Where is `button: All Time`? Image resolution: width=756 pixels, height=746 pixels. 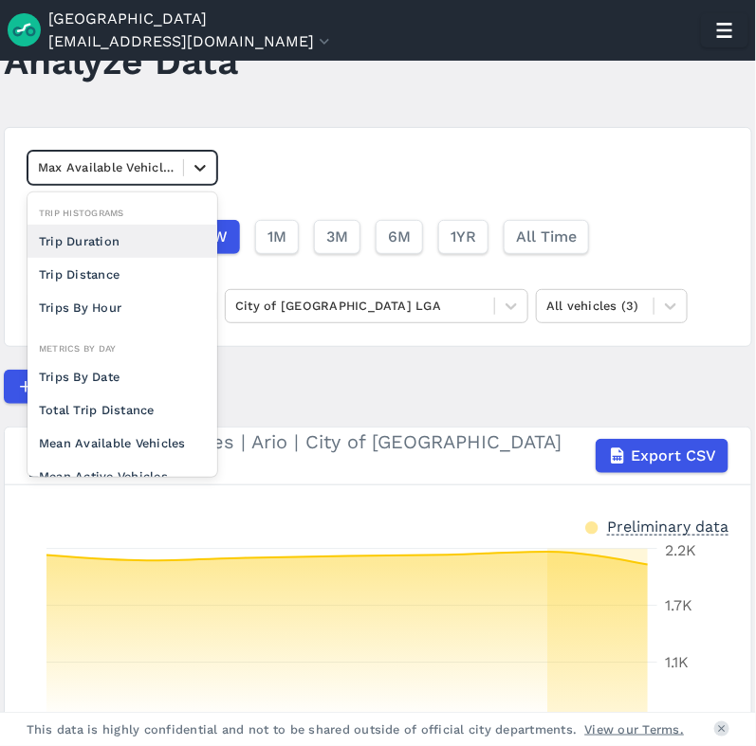 button: All Time is located at coordinates (546, 237).